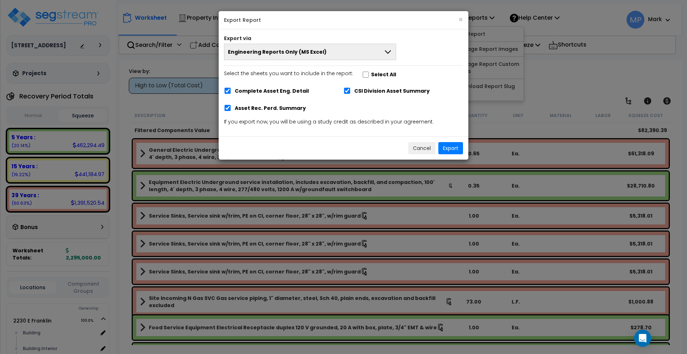 This screenshot has height=354, width=687. What do you see at coordinates (392, 91) in the screenshot?
I see `label: CSI Division Asset Summary` at bounding box center [392, 91].